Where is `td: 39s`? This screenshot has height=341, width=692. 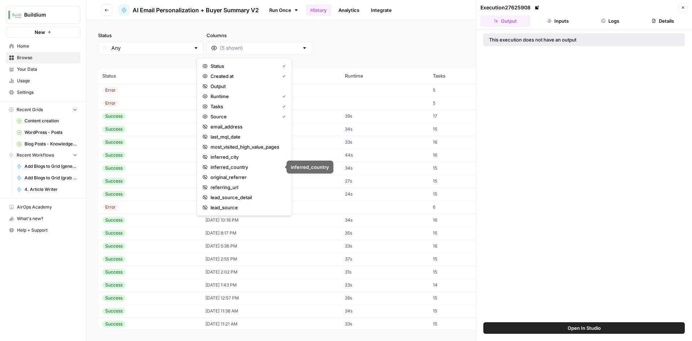 td: 39s is located at coordinates (385, 116).